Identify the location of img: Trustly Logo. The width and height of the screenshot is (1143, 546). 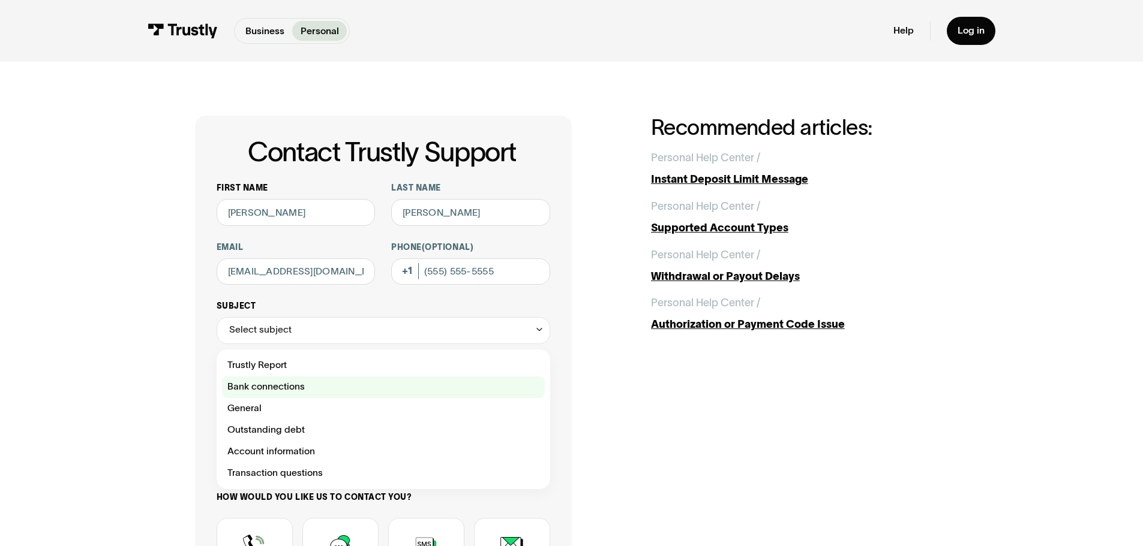
(182, 31).